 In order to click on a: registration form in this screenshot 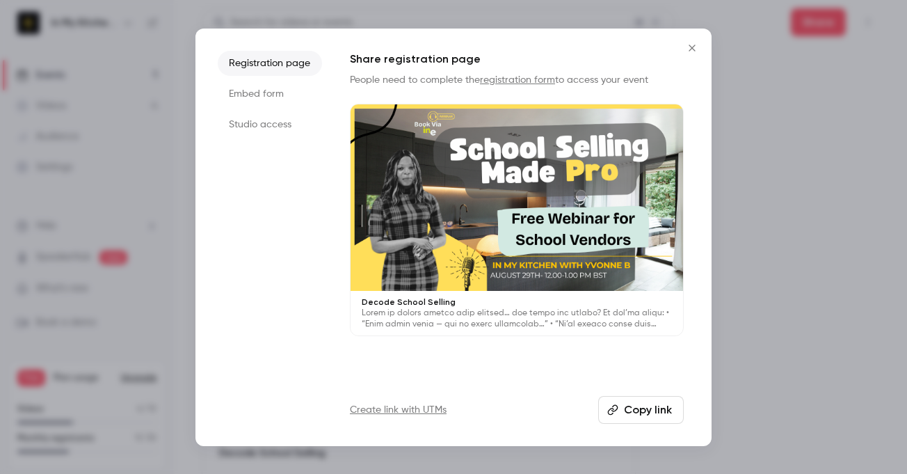, I will do `click(517, 80)`.